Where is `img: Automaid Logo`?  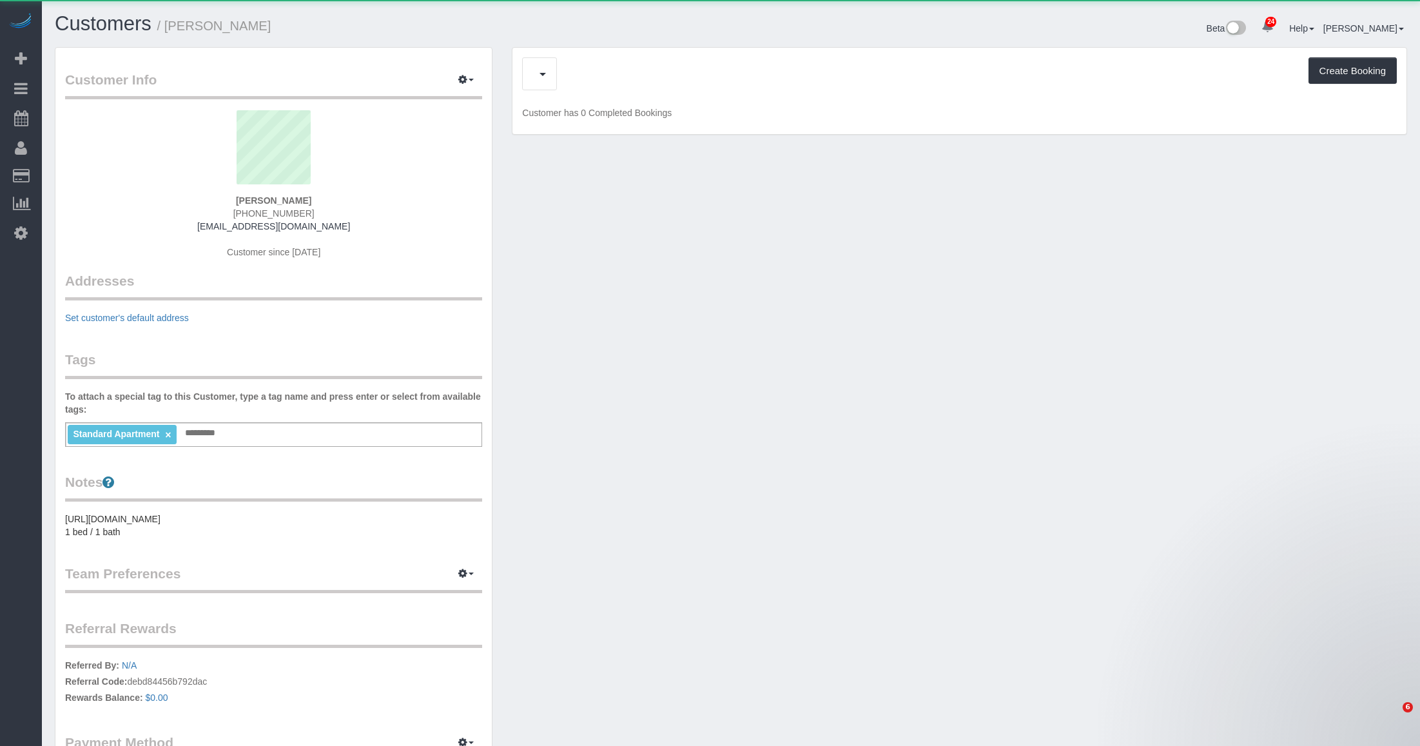 img: Automaid Logo is located at coordinates (21, 22).